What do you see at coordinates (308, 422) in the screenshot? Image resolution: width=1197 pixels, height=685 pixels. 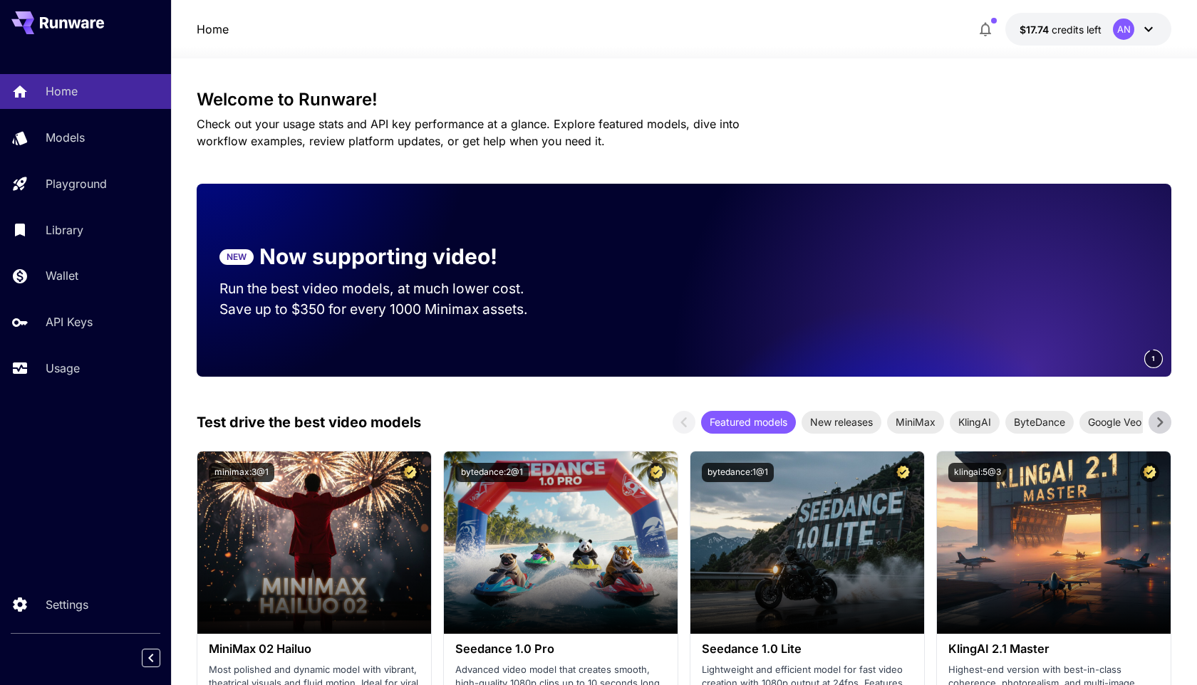 I see `p: Test drive the best video models` at bounding box center [308, 422].